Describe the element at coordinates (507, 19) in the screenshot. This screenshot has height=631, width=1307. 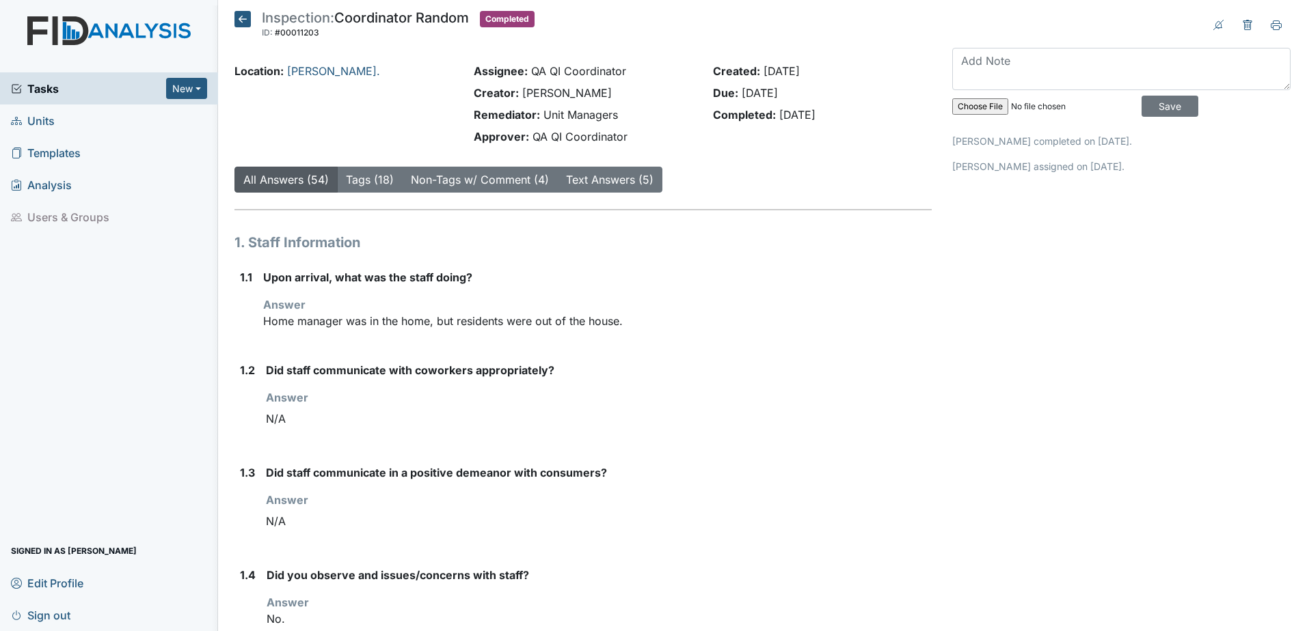
I see `span: Completed` at that location.